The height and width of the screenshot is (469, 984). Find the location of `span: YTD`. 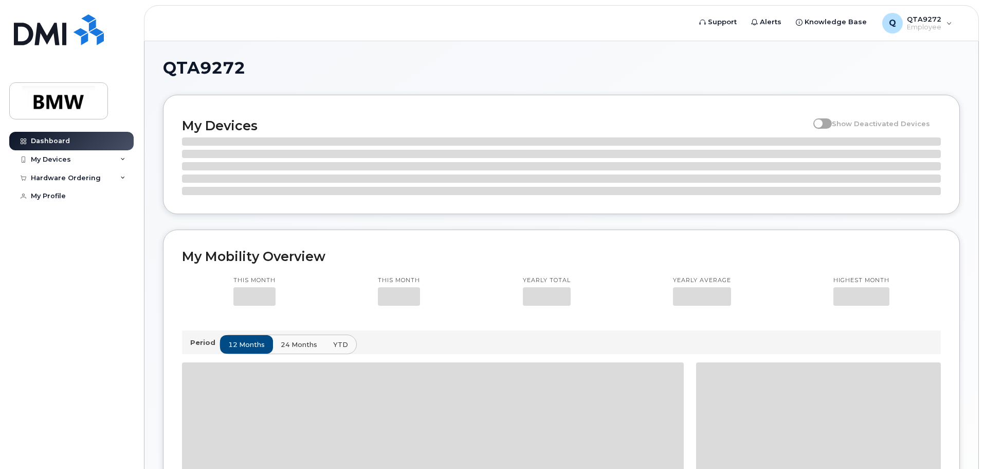

span: YTD is located at coordinates (340, 344).